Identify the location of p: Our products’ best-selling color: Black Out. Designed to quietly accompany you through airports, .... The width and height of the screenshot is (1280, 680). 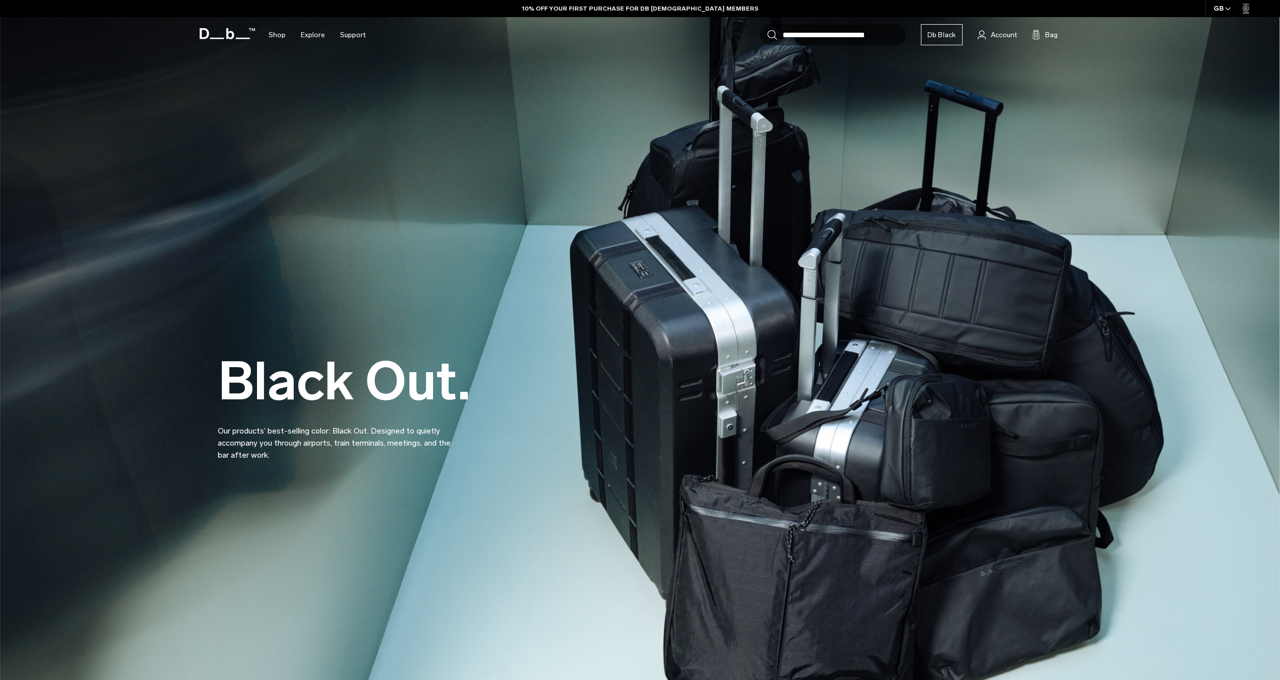
(339, 437).